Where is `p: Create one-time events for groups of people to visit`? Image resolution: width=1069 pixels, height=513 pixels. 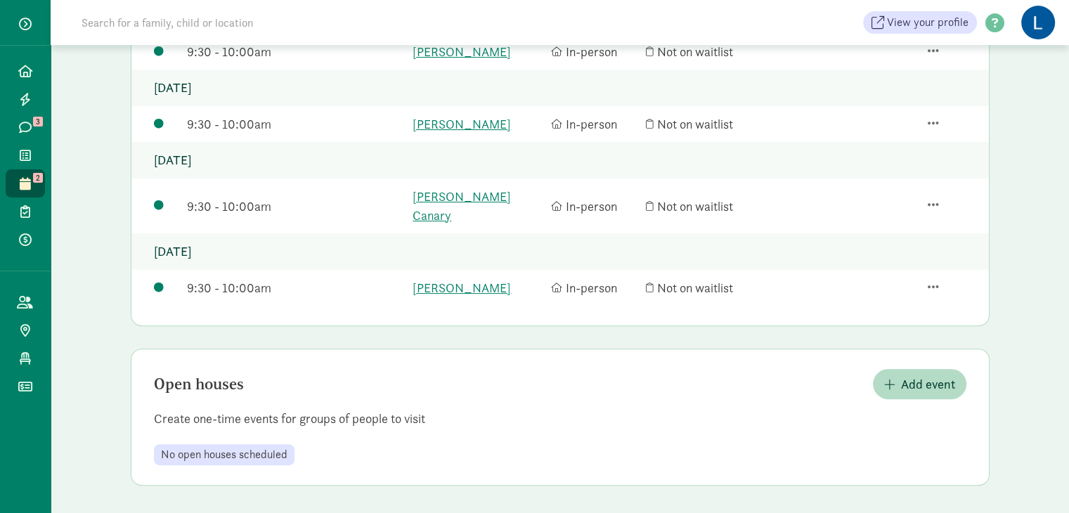
p: Create one-time events for groups of people to visit is located at coordinates (560, 419).